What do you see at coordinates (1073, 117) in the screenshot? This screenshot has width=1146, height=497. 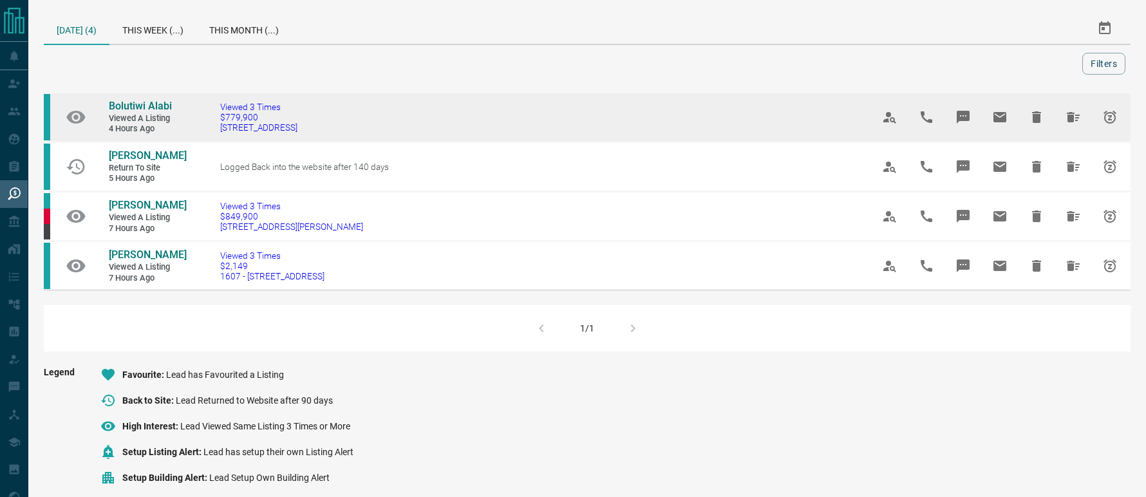 I see `span: Hide All from Bolutiwi Alabi` at bounding box center [1073, 117].